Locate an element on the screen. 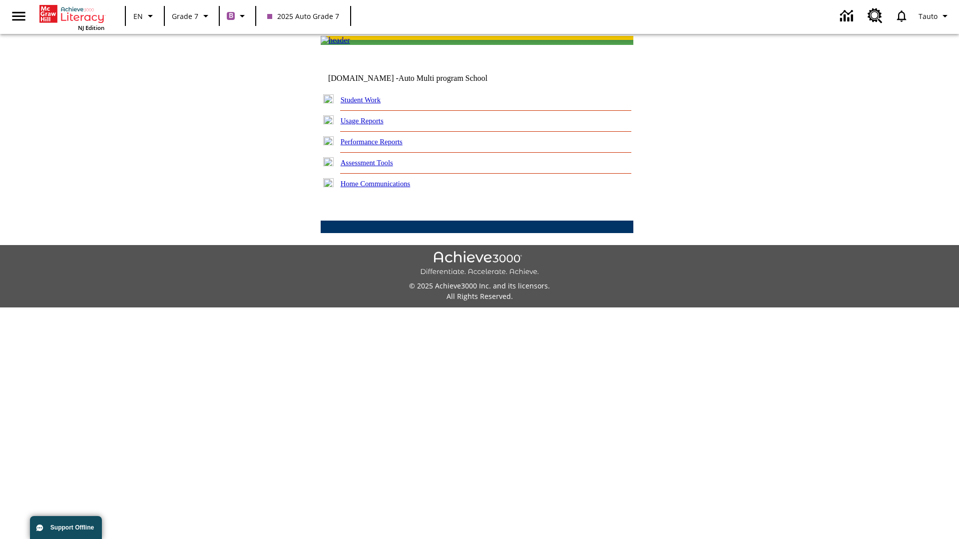 This screenshot has width=959, height=539. button: Language: EN, Select a language is located at coordinates (145, 16).